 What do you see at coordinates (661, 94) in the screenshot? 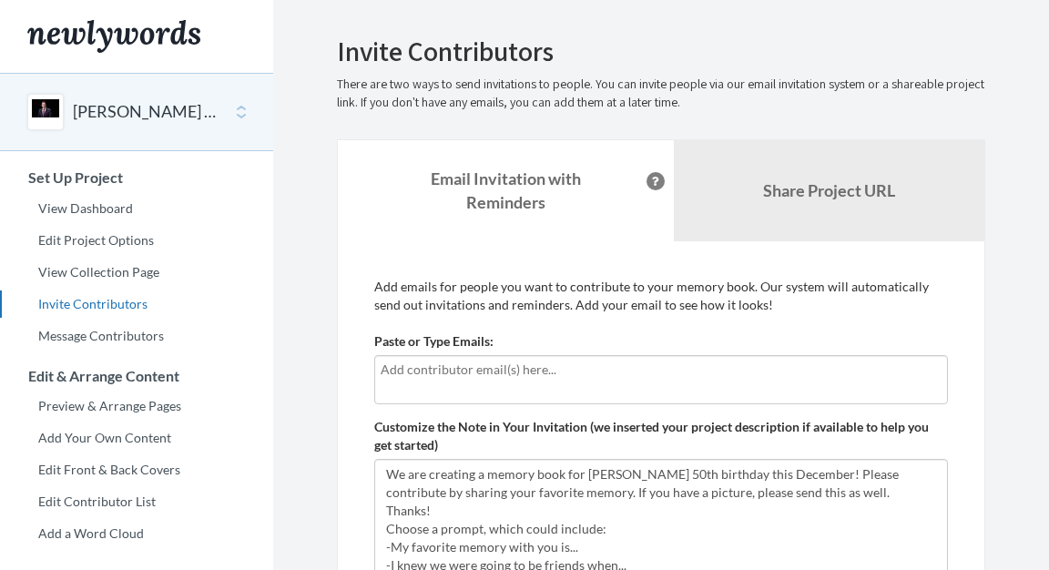
I see `p: There are two ways to send invitations to people. You can invite people via our email invitation ...` at bounding box center [661, 94].